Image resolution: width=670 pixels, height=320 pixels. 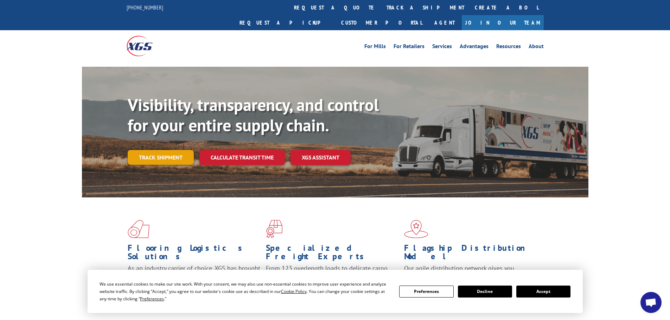 I want to click on a: Calculate transit time, so click(x=242, y=158).